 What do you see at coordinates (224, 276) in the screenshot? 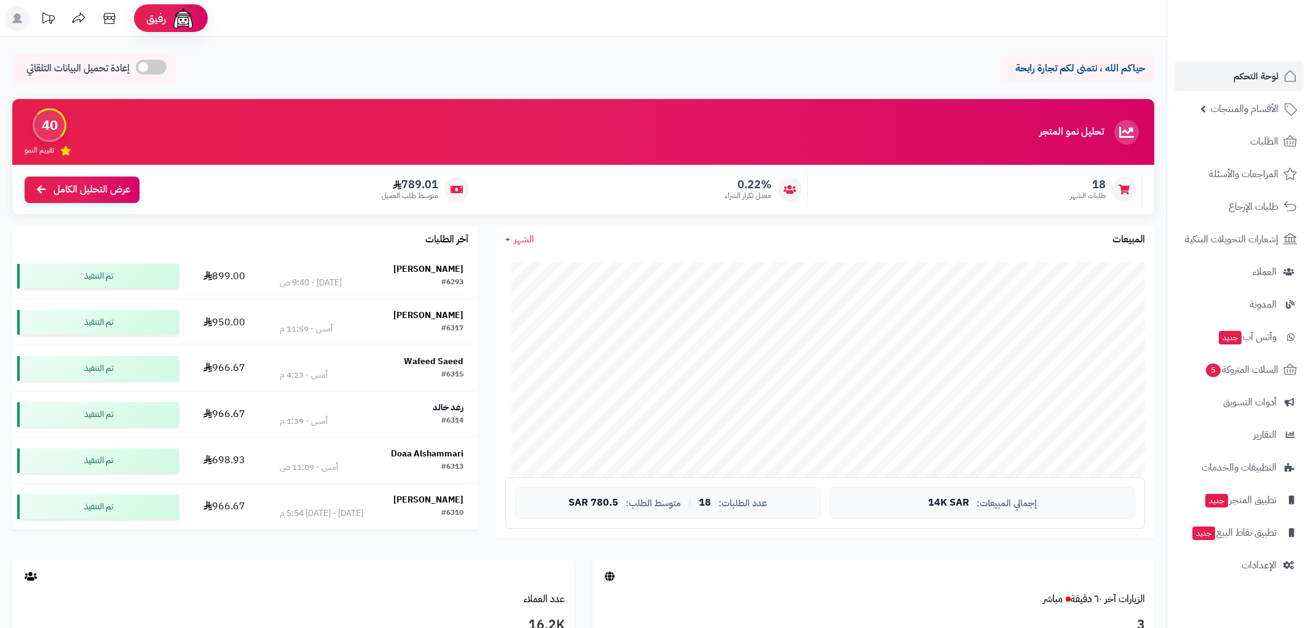
I see `td: 899.00` at bounding box center [224, 276].